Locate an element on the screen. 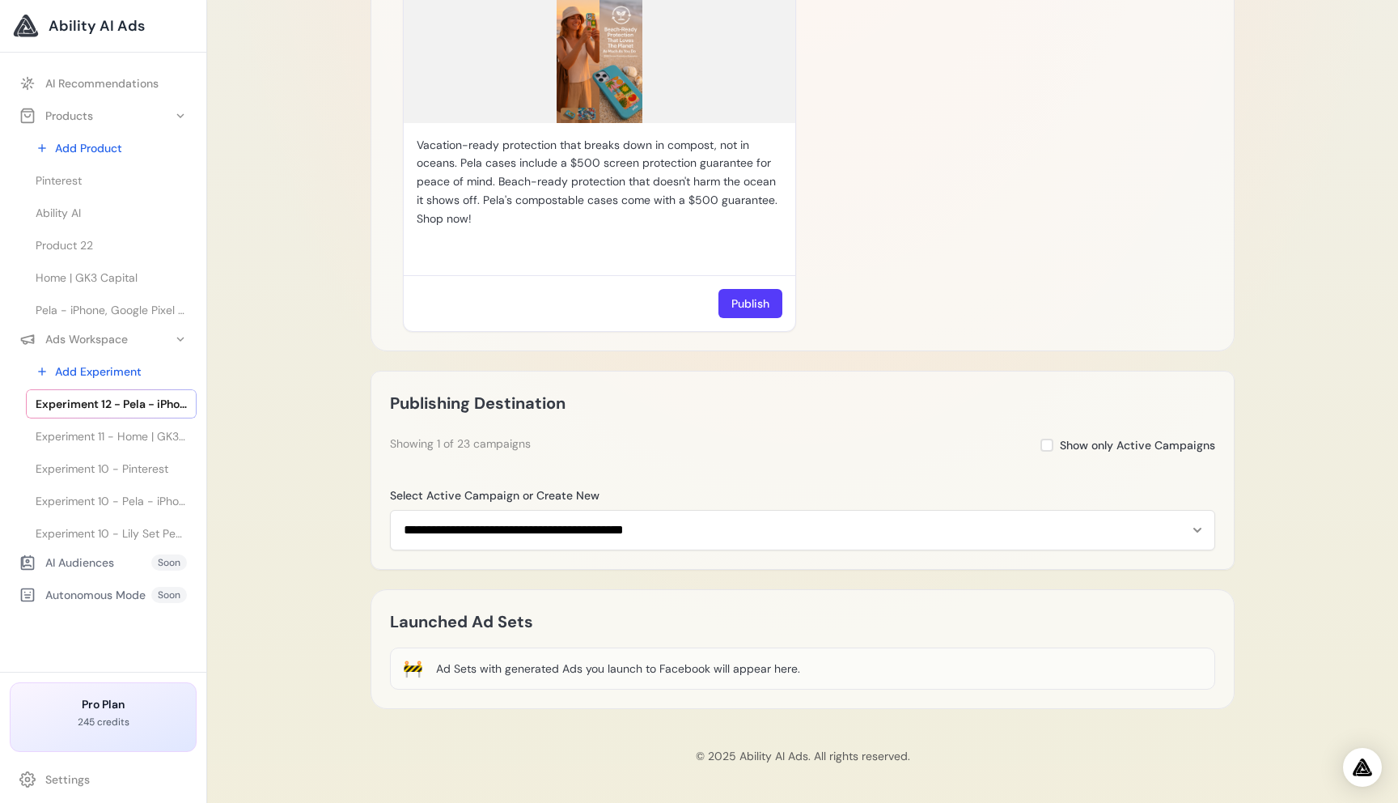  a: Product 22 is located at coordinates (111, 245).